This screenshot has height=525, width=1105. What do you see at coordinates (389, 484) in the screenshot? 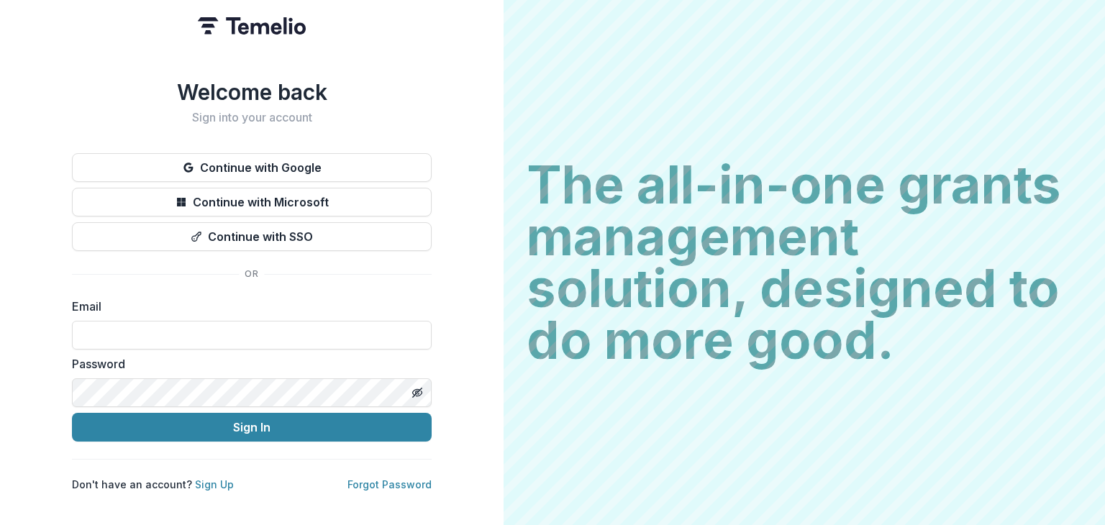
I see `a: Forgot Password` at bounding box center [389, 484].